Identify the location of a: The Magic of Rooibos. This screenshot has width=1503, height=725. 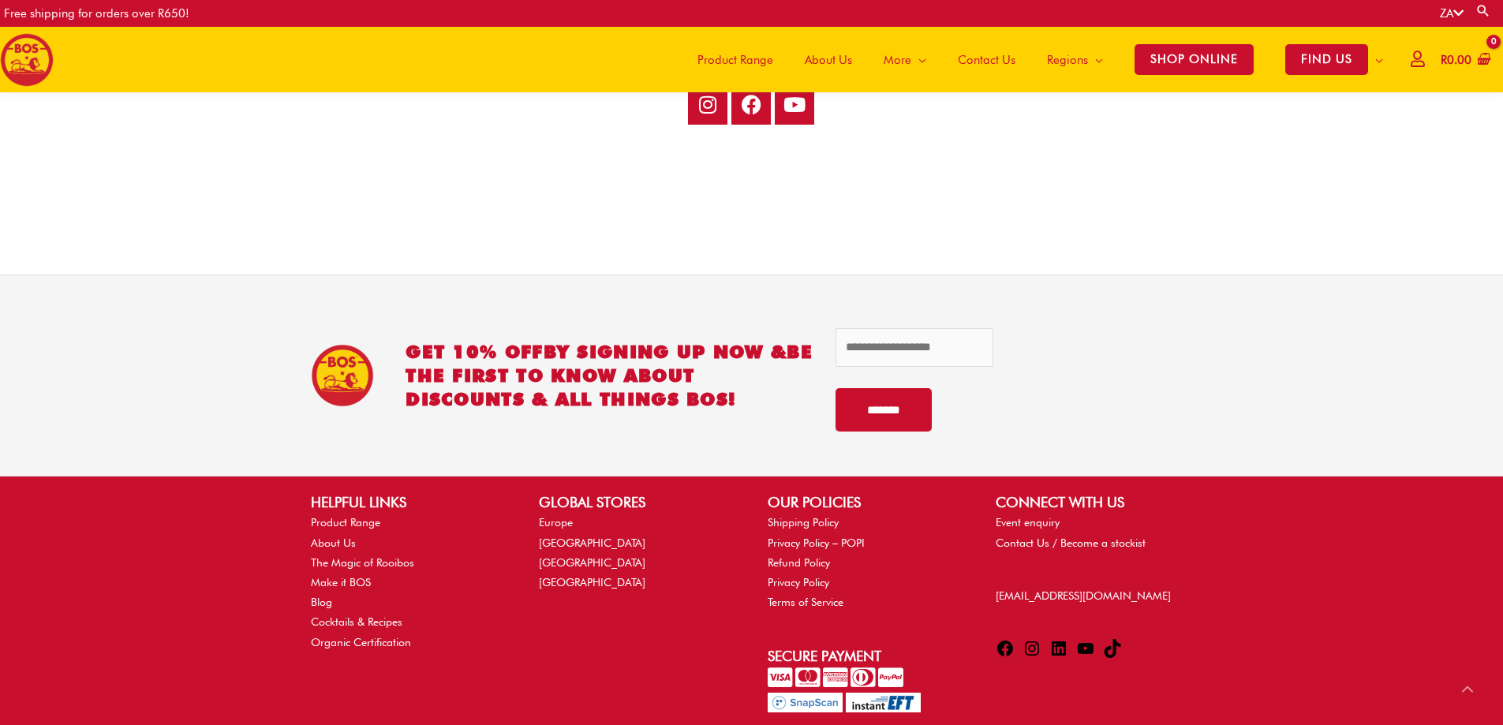
(362, 563).